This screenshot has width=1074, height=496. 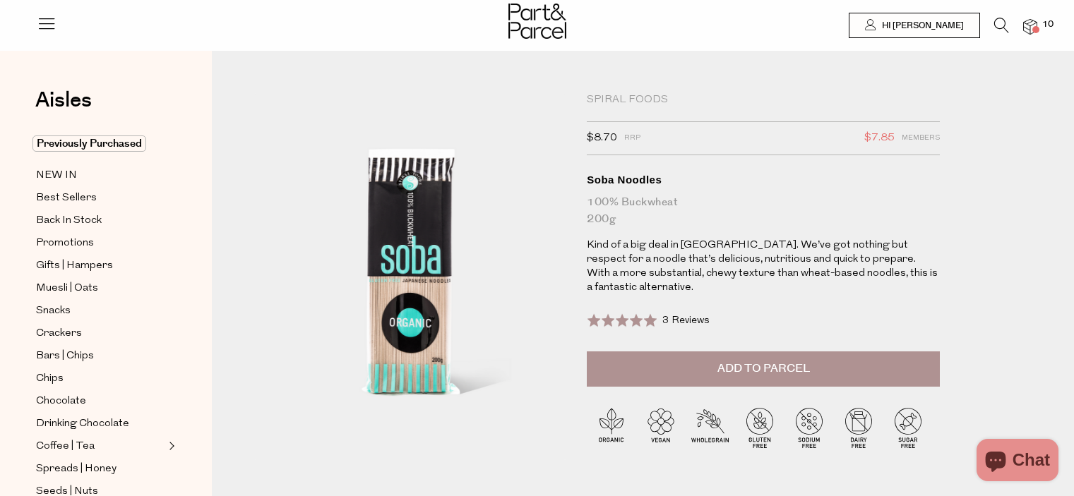 I want to click on a: Chocolate, so click(x=100, y=401).